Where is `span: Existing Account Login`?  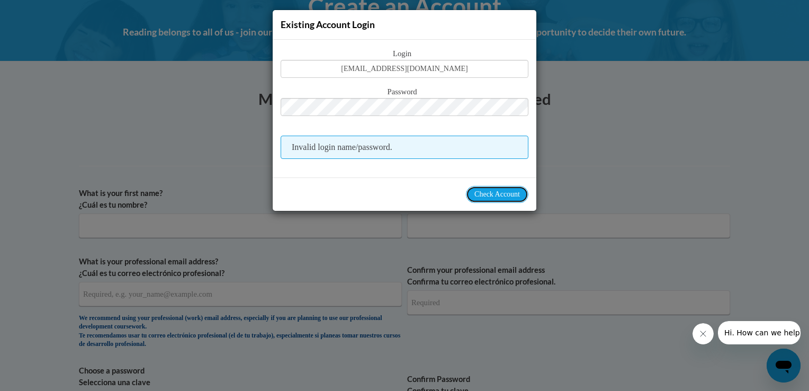
span: Existing Account Login is located at coordinates (328, 24).